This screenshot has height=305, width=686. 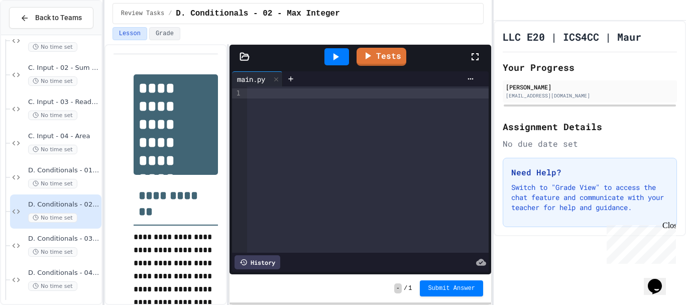 What do you see at coordinates (572, 37) in the screenshot?
I see `h1: LLC E20 | ICS4CC | Maur` at bounding box center [572, 37].